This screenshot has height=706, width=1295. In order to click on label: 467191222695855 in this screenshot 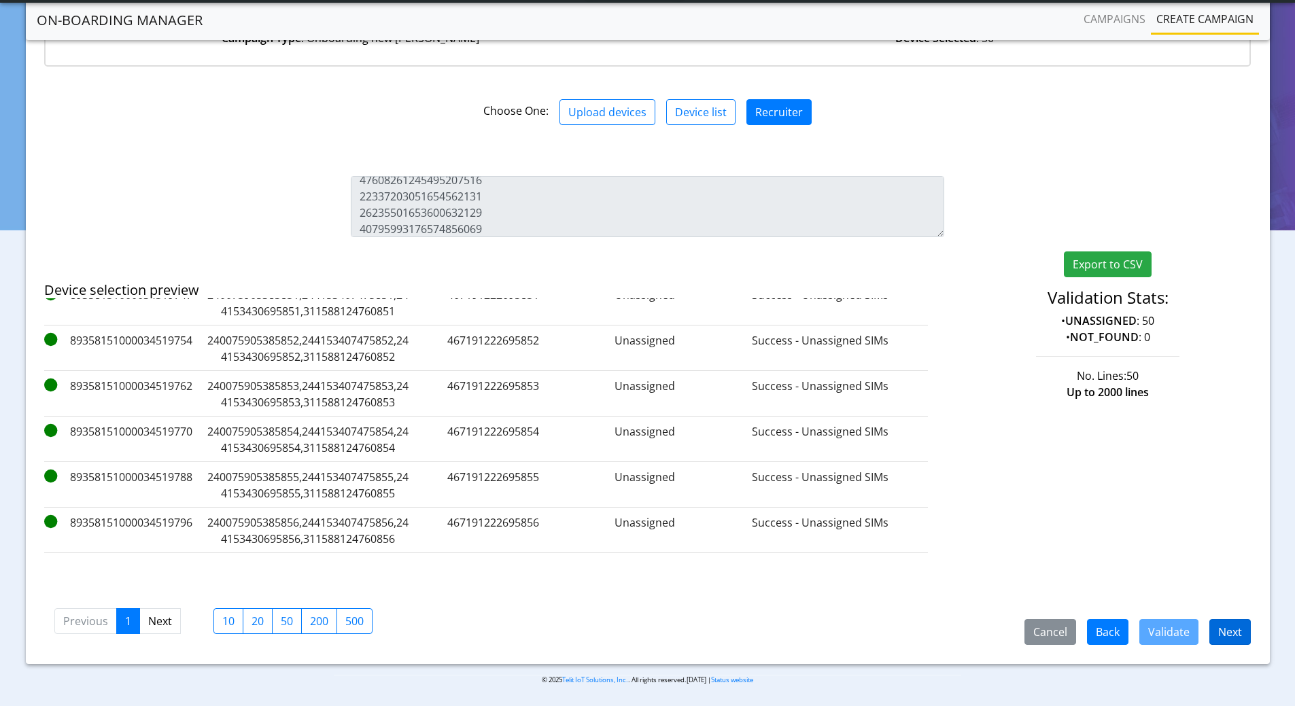, I will do `click(493, 485)`.